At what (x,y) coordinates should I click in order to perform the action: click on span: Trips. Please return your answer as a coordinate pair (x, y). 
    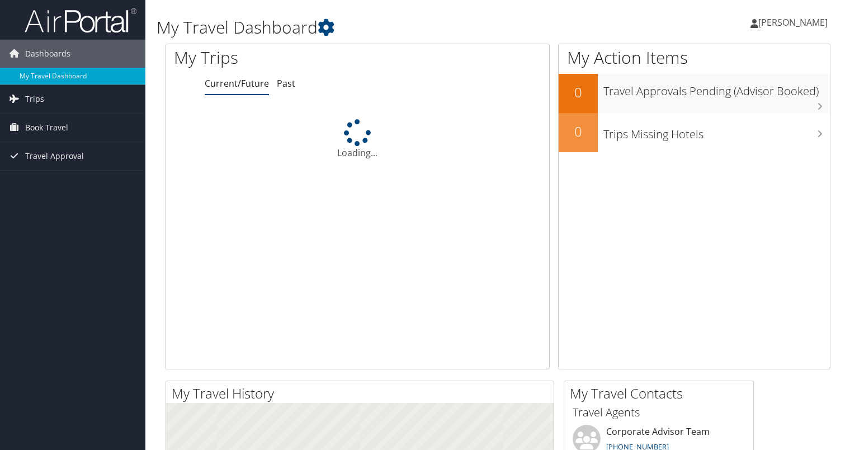
    Looking at the image, I should click on (35, 99).